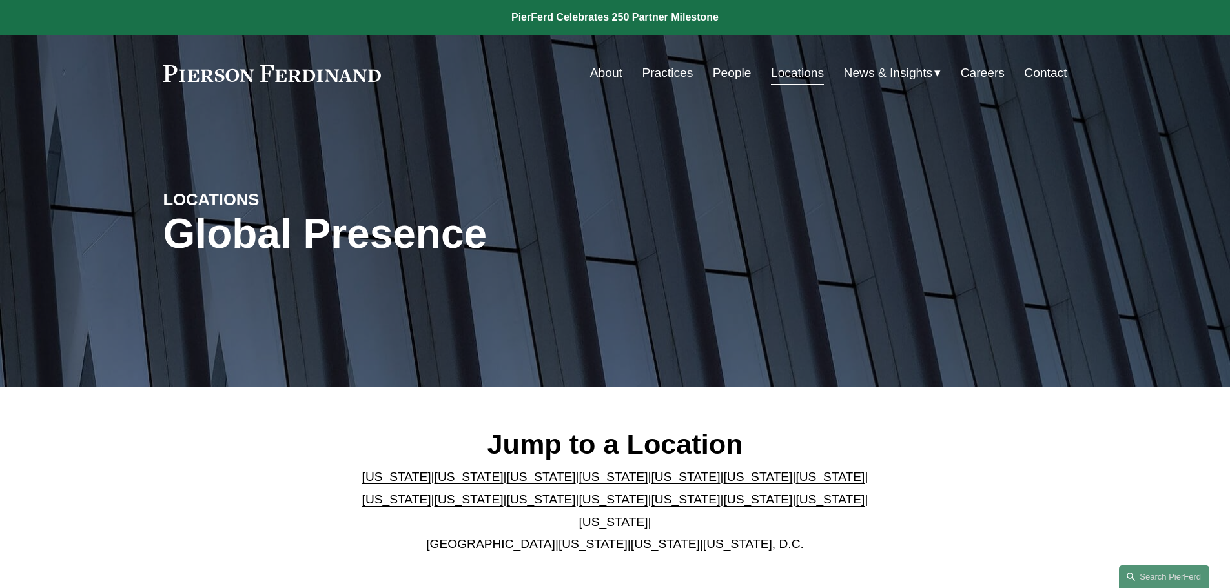  What do you see at coordinates (892, 73) in the screenshot?
I see `a: folder dropdown` at bounding box center [892, 73].